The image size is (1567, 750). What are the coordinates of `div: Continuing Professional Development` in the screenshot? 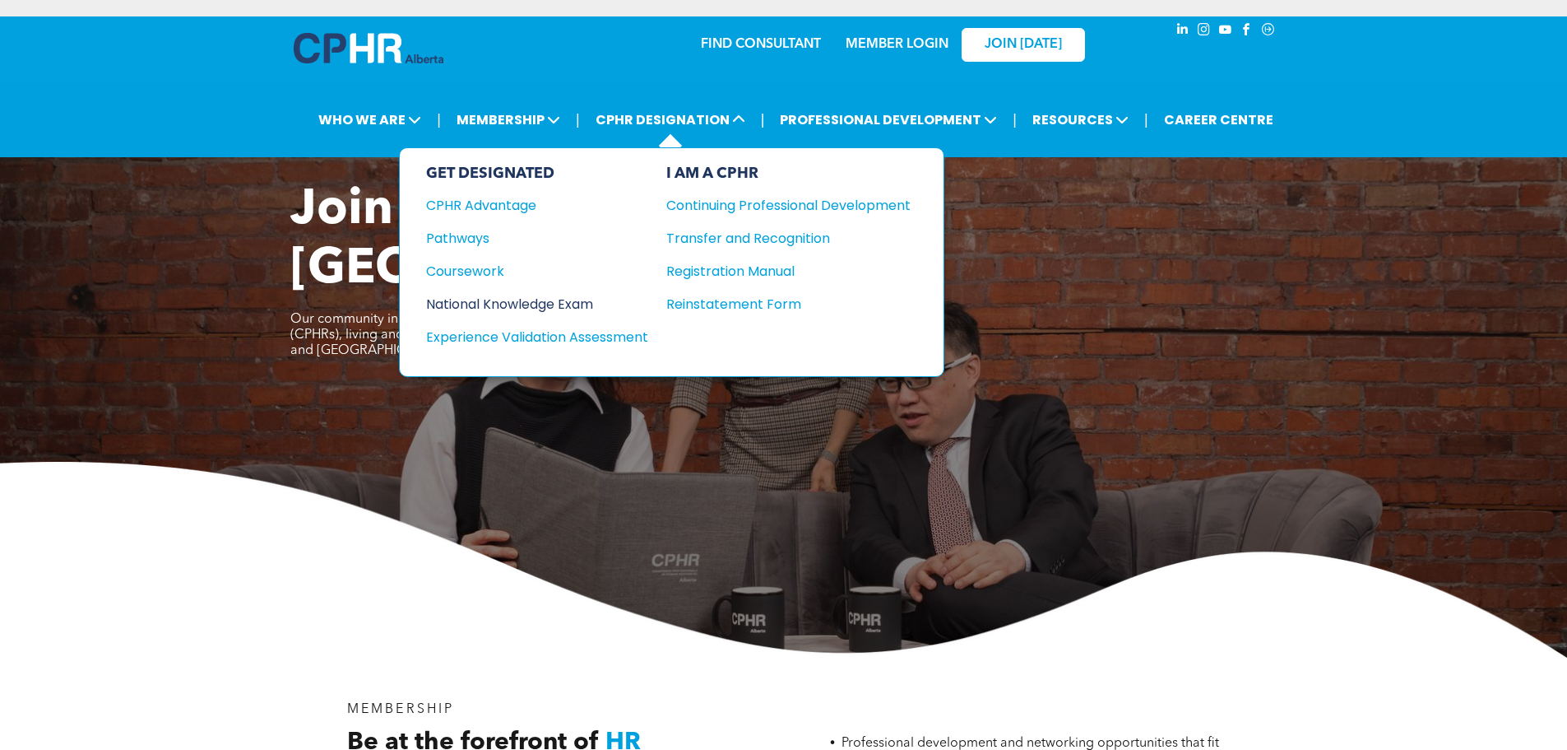 It's located at (776, 205).